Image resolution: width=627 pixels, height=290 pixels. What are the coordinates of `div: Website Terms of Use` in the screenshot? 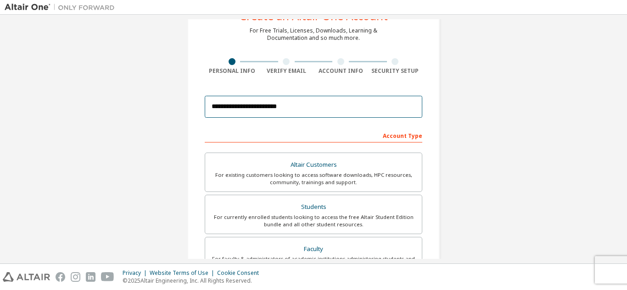 It's located at (183, 273).